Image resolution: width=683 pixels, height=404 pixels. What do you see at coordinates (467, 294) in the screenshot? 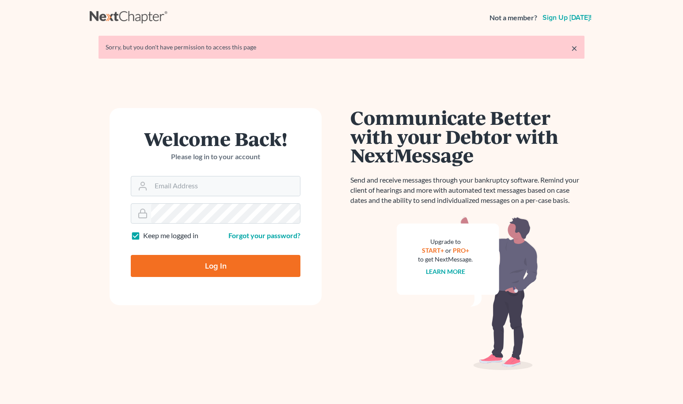
I see `img: nextmessage_bg-59042aed3d76b12b5cd301f8e5b87938c9018125f34e5fa2b7a6b67550977c72.svg` at bounding box center [467, 294].